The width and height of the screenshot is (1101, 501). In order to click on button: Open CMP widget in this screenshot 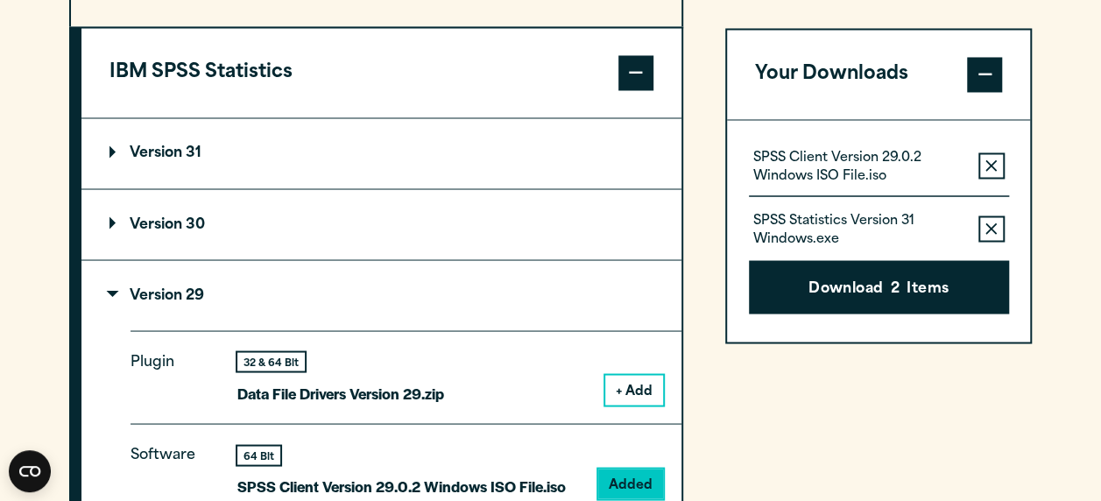, I will do `click(30, 471)`.